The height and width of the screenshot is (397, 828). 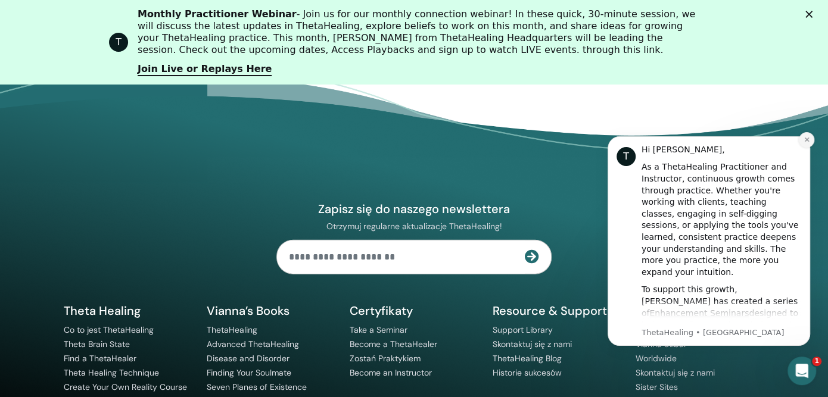 What do you see at coordinates (527, 373) in the screenshot?
I see `a: Historie sukcesów` at bounding box center [527, 373].